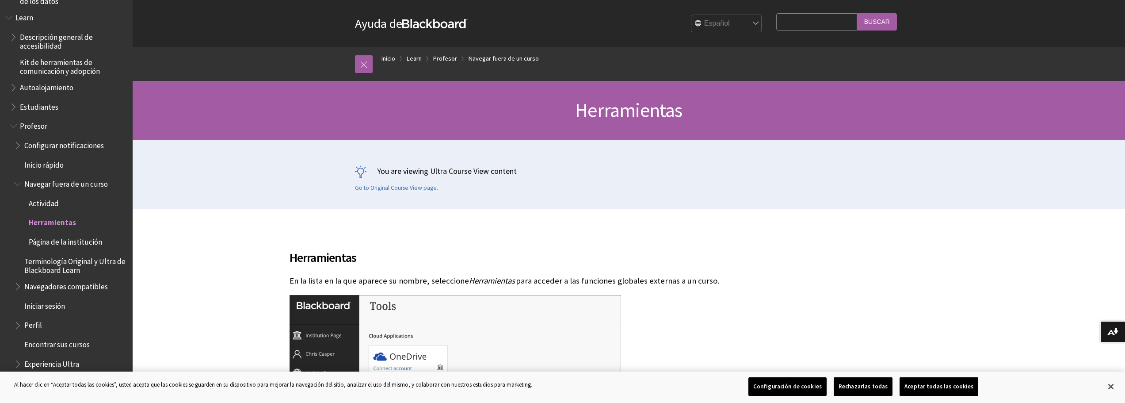 This screenshot has width=1125, height=403. I want to click on span: Configurar notificaciones, so click(64, 144).